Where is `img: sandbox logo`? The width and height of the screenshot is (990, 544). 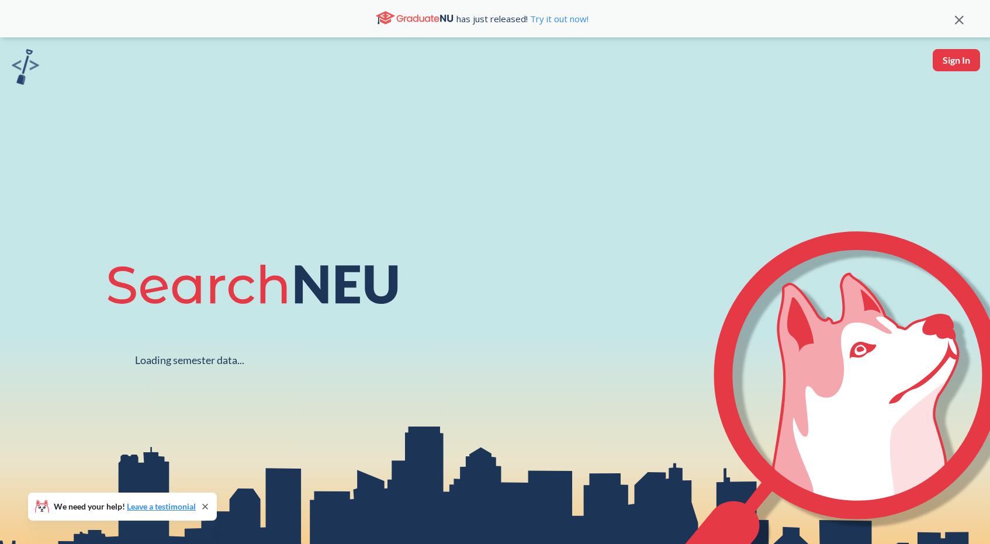 img: sandbox logo is located at coordinates (25, 67).